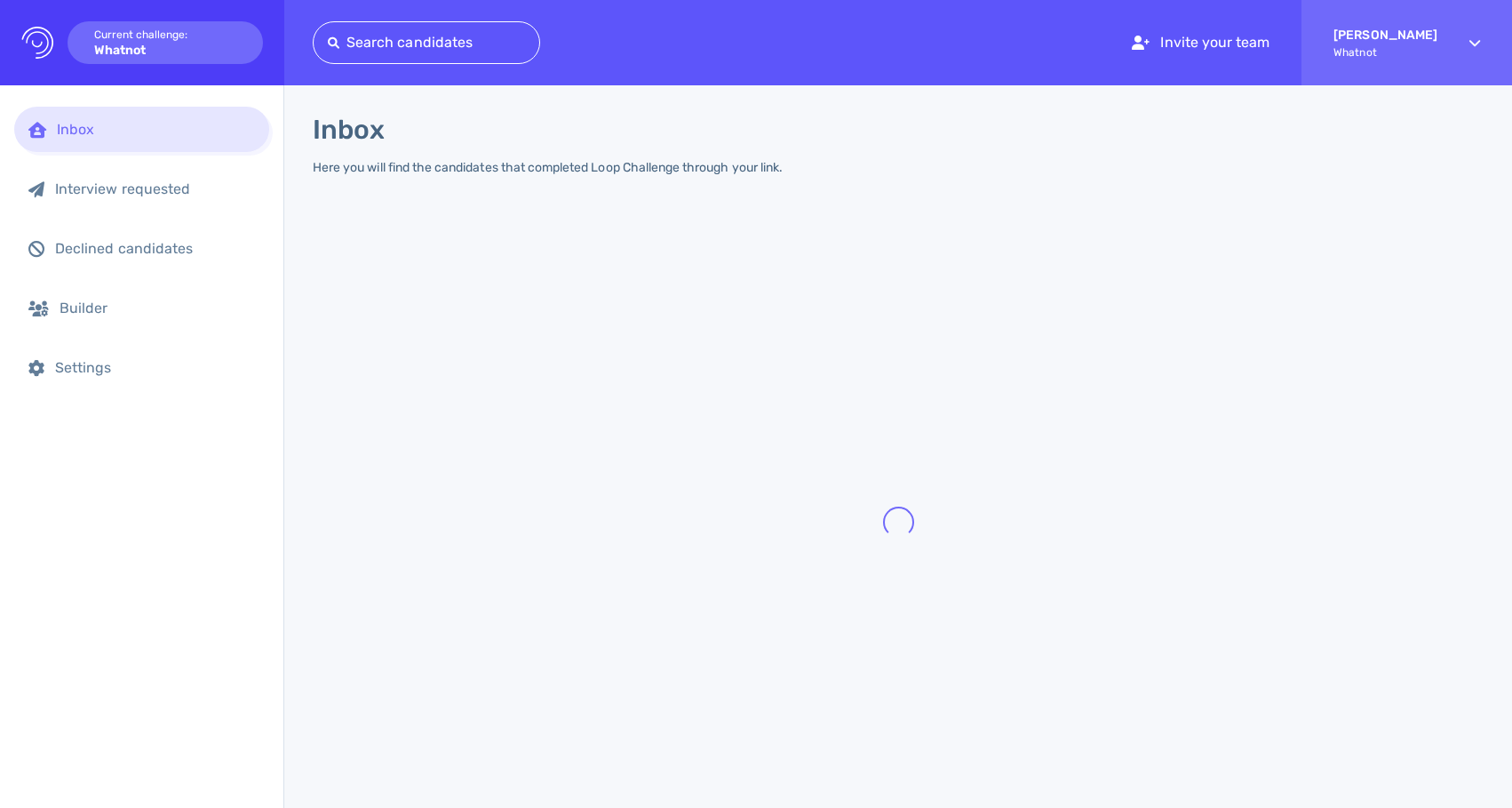  Describe the element at coordinates (1386, 52) in the screenshot. I see `span: Whatnot` at that location.